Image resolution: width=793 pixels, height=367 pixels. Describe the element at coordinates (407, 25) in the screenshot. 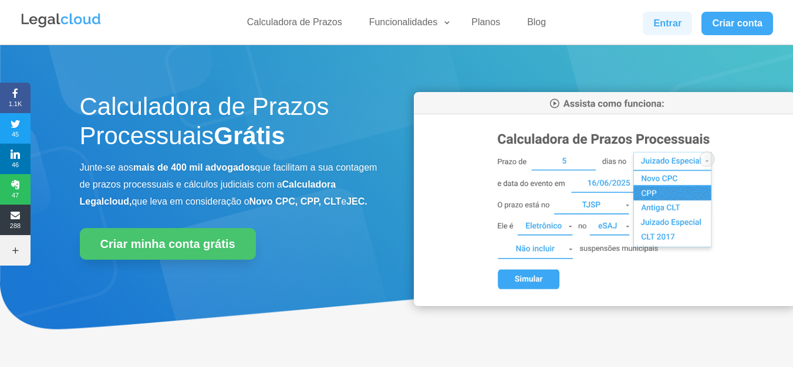

I see `a: Funcionalidades` at that location.